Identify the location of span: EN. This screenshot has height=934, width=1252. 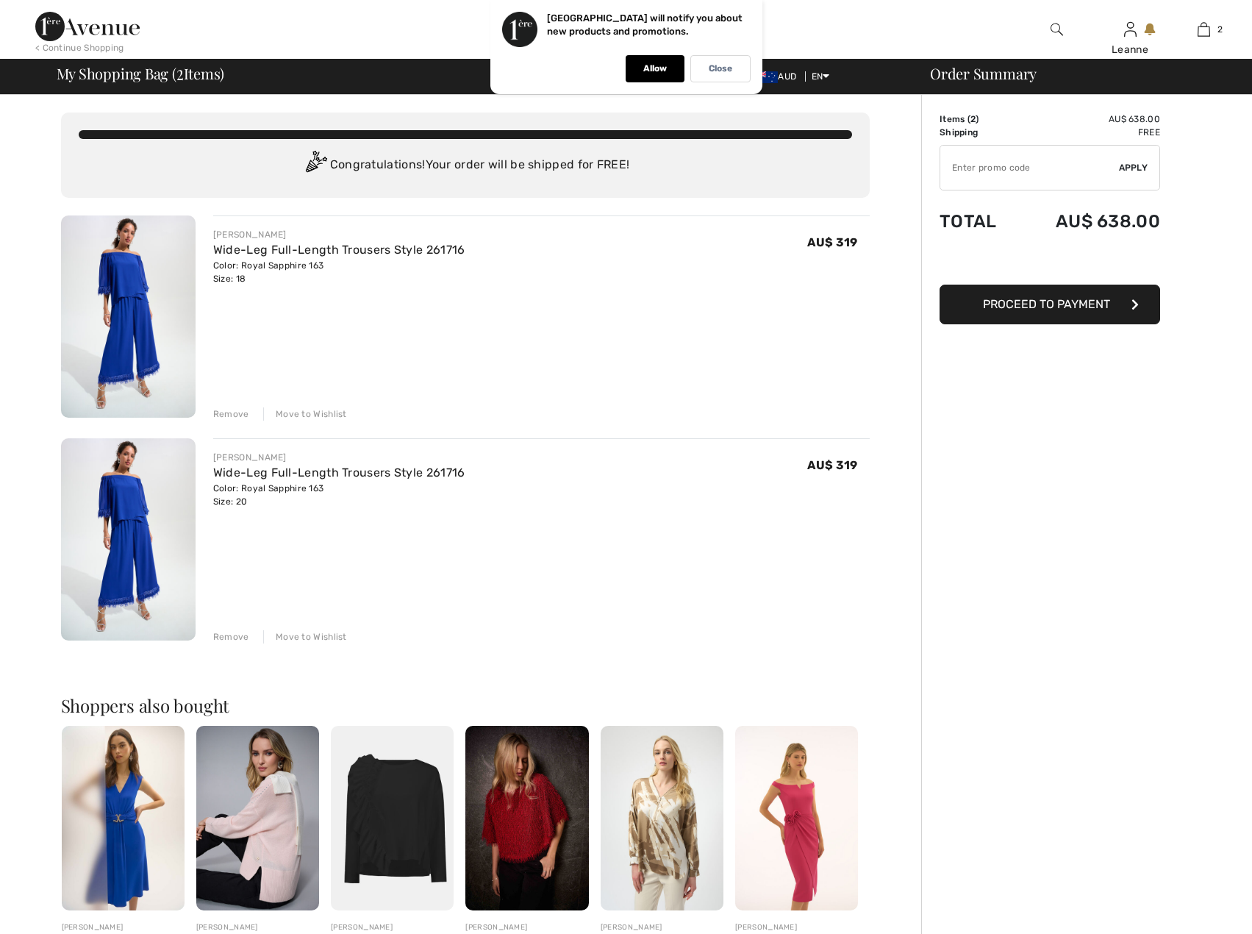
(820, 76).